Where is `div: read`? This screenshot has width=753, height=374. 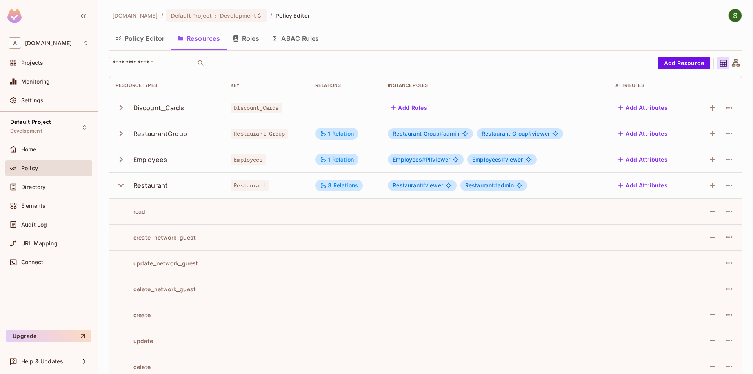 div: read is located at coordinates (131, 211).